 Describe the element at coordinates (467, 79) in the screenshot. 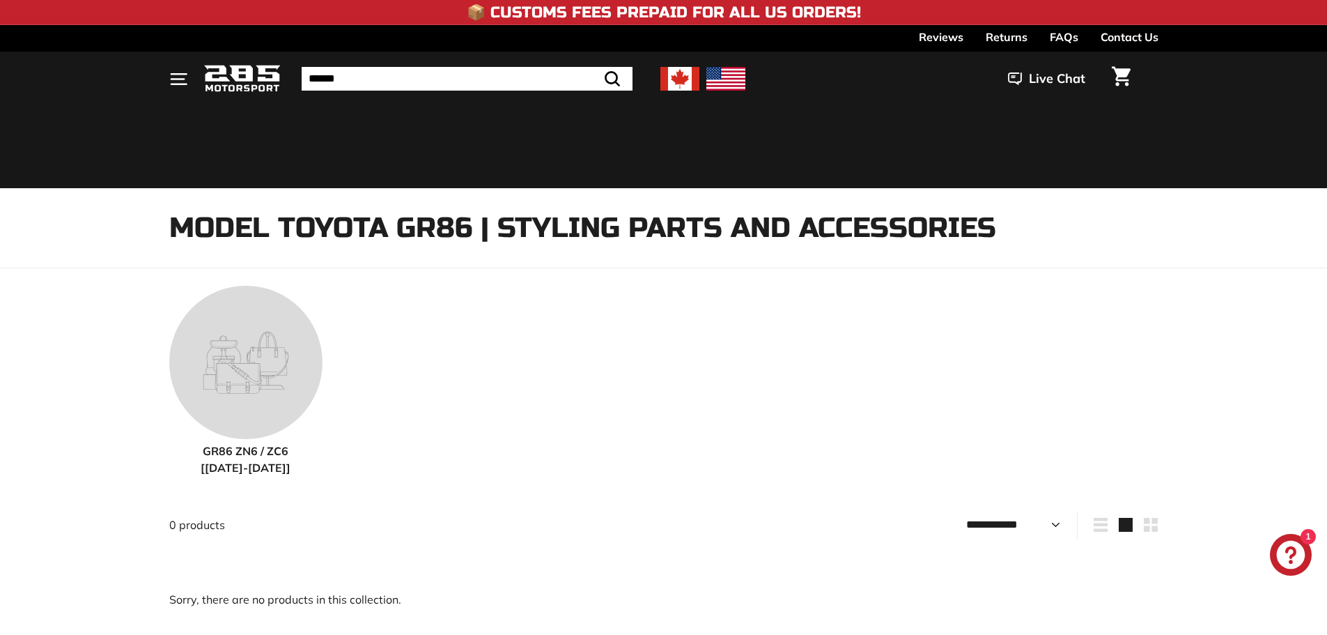

I see `input: Search` at that location.